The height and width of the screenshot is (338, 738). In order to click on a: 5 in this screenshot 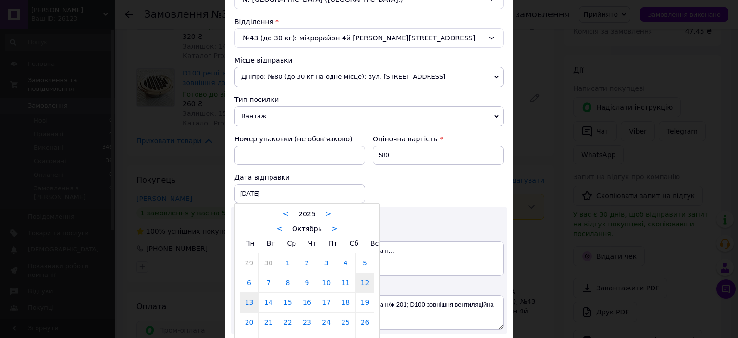, I will do `click(365, 263)`.